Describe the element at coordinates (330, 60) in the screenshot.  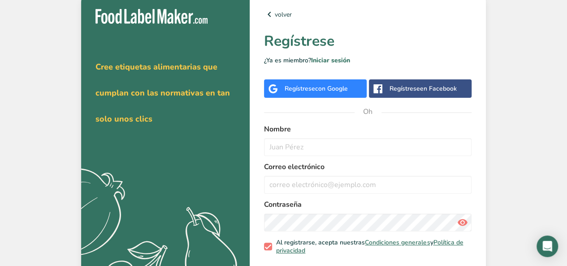
I see `font: Iniciar sesión` at that location.